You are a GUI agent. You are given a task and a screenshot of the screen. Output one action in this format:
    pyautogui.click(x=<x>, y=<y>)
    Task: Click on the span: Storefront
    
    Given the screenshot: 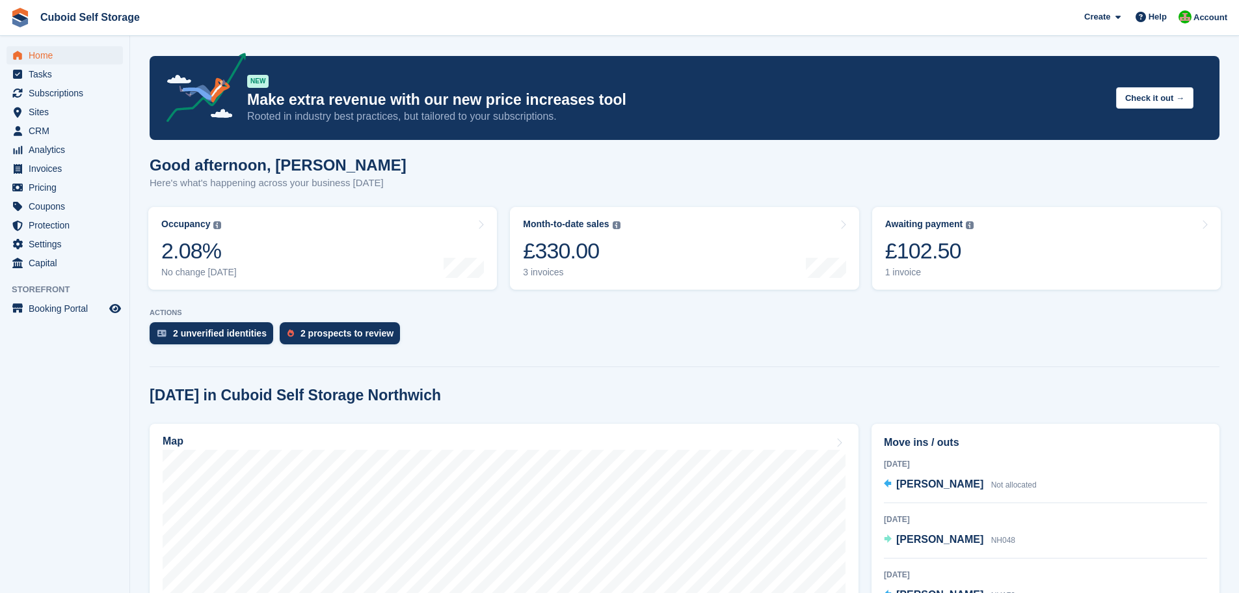 What is the action you would take?
    pyautogui.click(x=70, y=290)
    